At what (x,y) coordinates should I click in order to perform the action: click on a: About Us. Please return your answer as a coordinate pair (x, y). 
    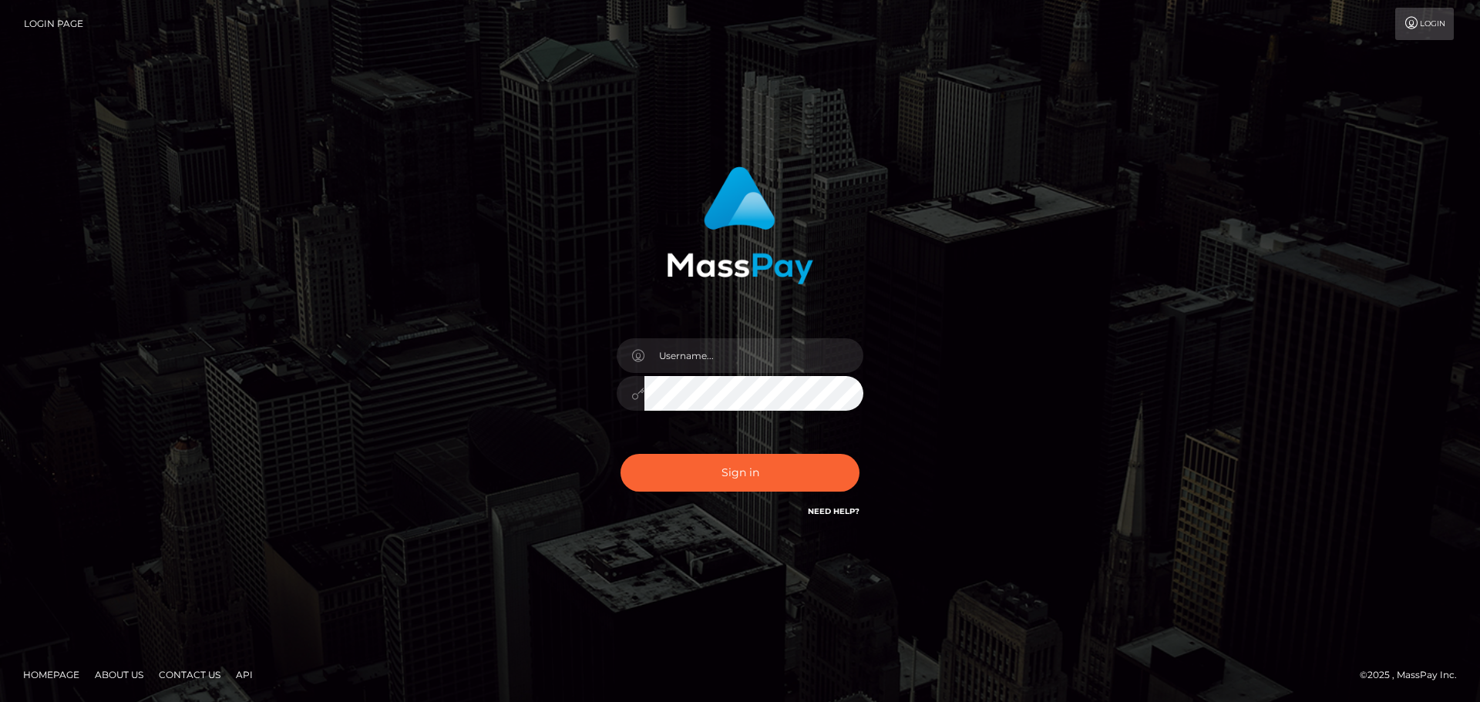
    Looking at the image, I should click on (119, 674).